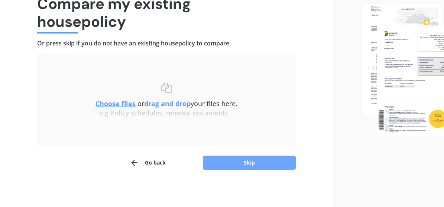  I want to click on b: drag and drop, so click(167, 103).